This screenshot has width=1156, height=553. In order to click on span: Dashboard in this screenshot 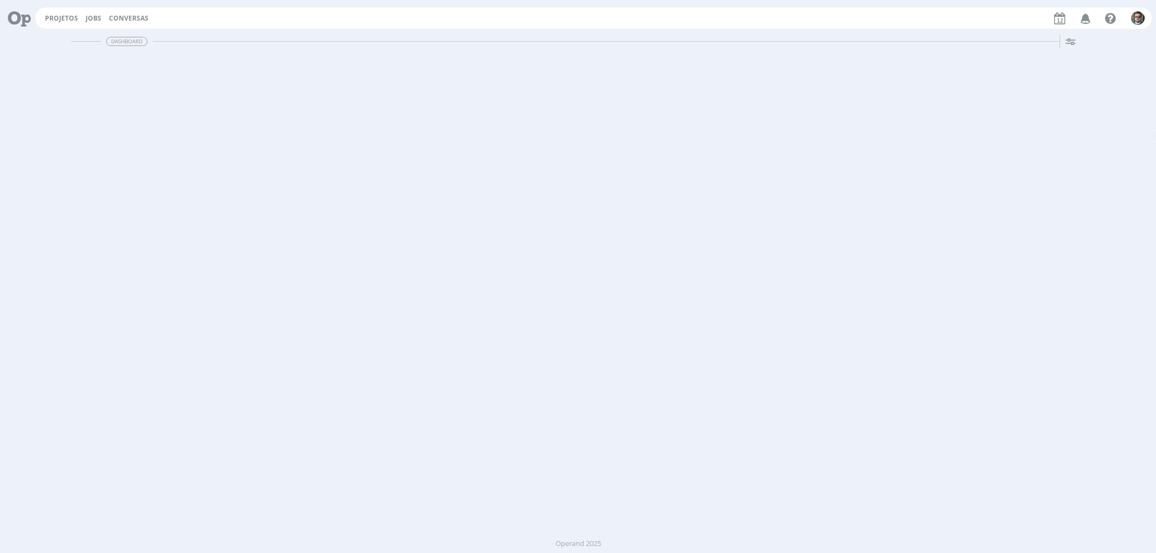, I will do `click(127, 41)`.